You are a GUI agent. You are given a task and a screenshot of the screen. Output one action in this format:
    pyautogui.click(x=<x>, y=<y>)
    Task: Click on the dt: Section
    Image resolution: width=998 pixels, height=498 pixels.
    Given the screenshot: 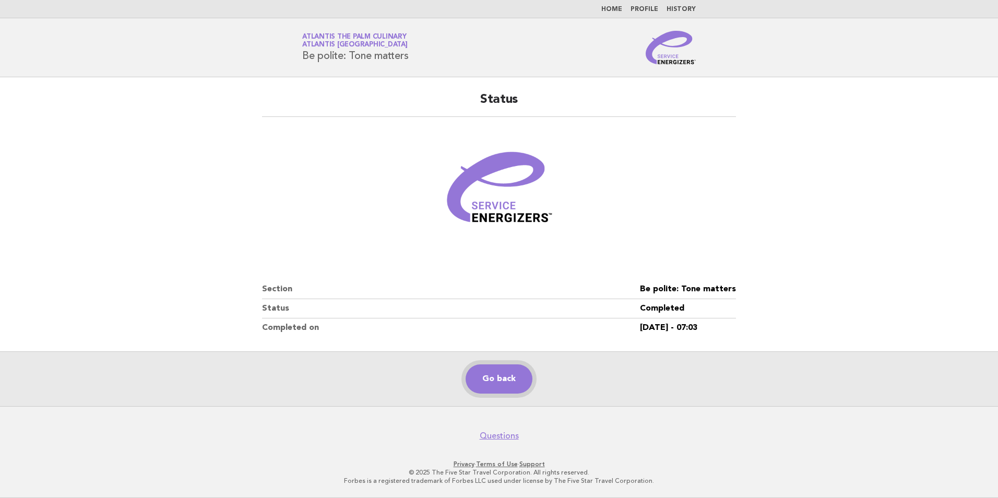 What is the action you would take?
    pyautogui.click(x=451, y=289)
    